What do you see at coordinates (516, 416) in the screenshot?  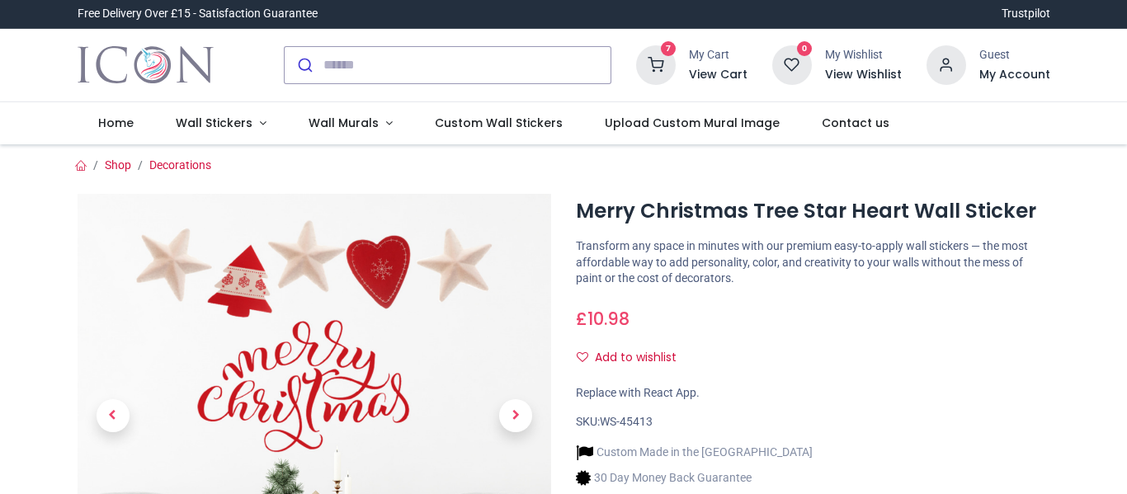 I see `span: Next` at bounding box center [516, 416].